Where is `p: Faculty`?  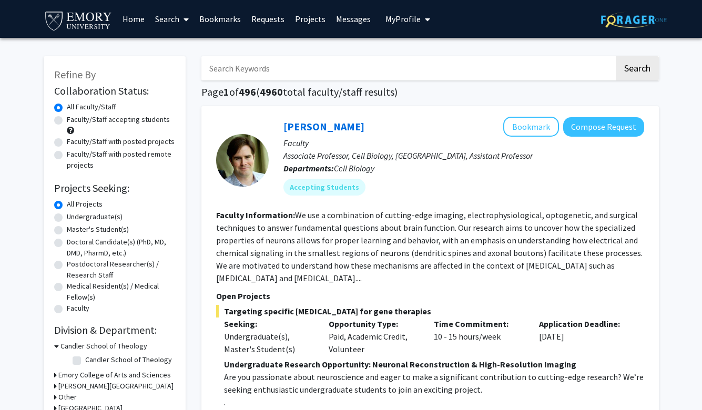
p: Faculty is located at coordinates (464, 143).